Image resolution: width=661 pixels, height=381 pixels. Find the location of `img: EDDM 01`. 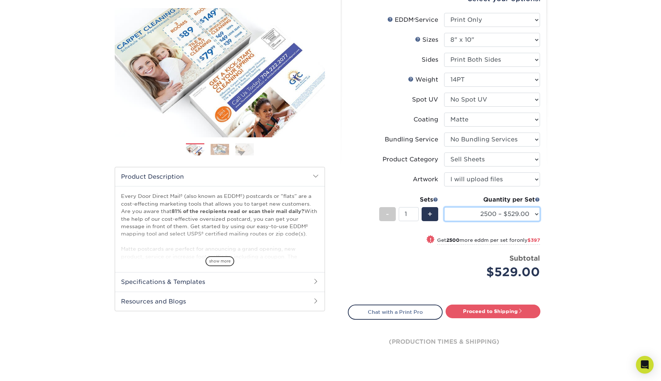

img: EDDM 01 is located at coordinates (195, 150).